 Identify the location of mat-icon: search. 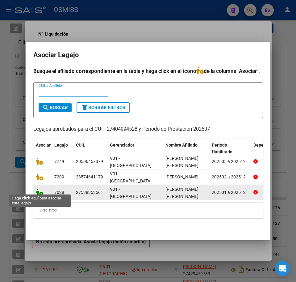
(46, 107).